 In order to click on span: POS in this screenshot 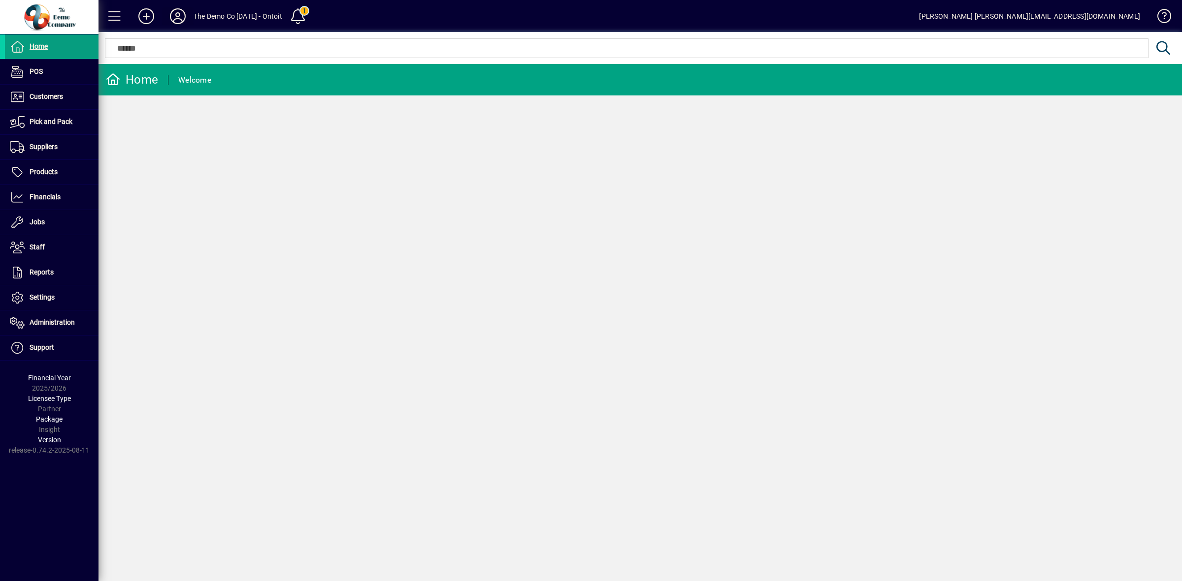, I will do `click(36, 71)`.